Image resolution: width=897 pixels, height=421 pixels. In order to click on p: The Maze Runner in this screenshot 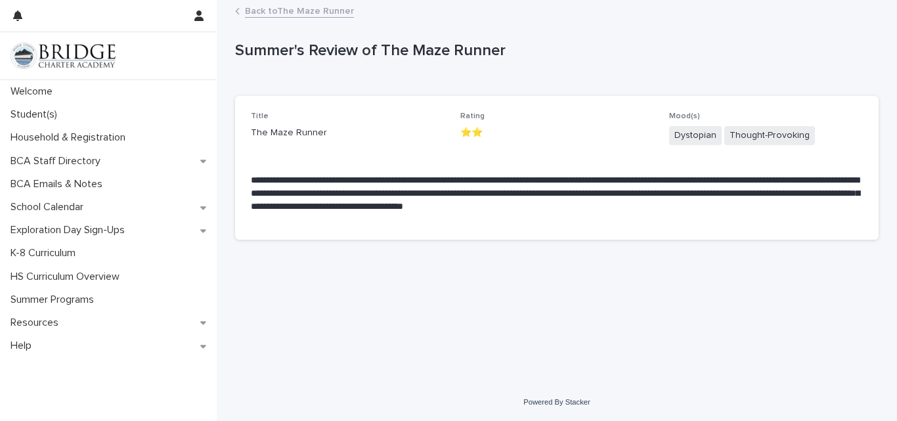, I will do `click(347, 133)`.